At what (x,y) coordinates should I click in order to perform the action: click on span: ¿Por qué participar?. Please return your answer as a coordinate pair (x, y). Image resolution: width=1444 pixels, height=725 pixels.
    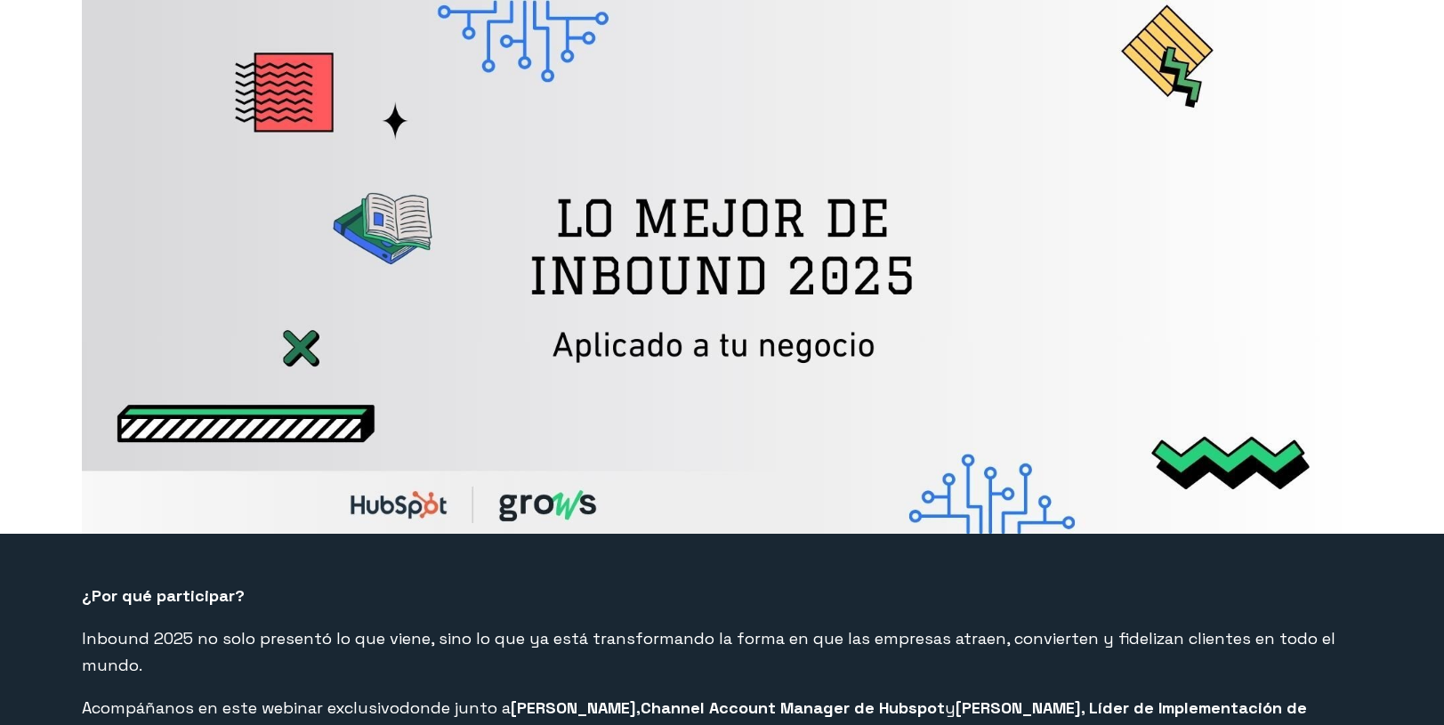
    Looking at the image, I should click on (163, 595).